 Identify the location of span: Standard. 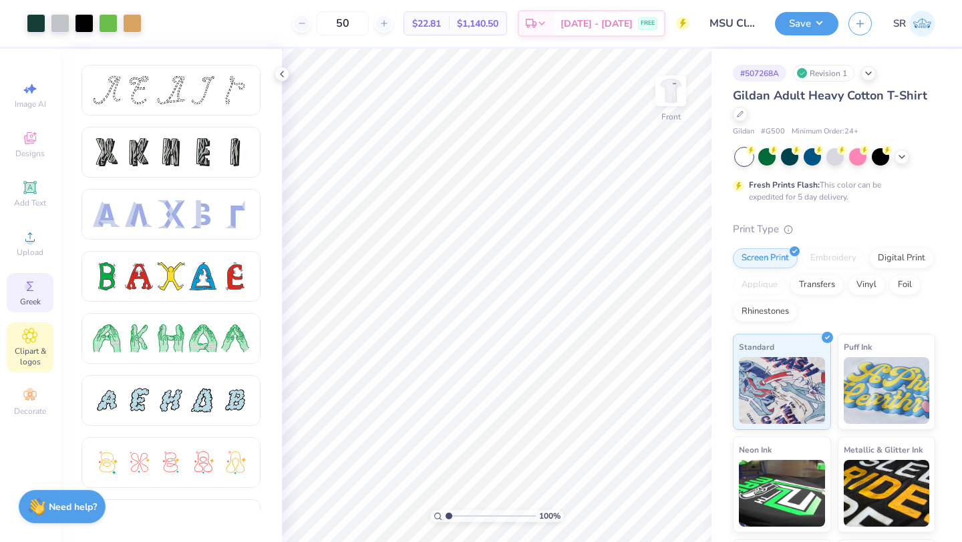
(756, 347).